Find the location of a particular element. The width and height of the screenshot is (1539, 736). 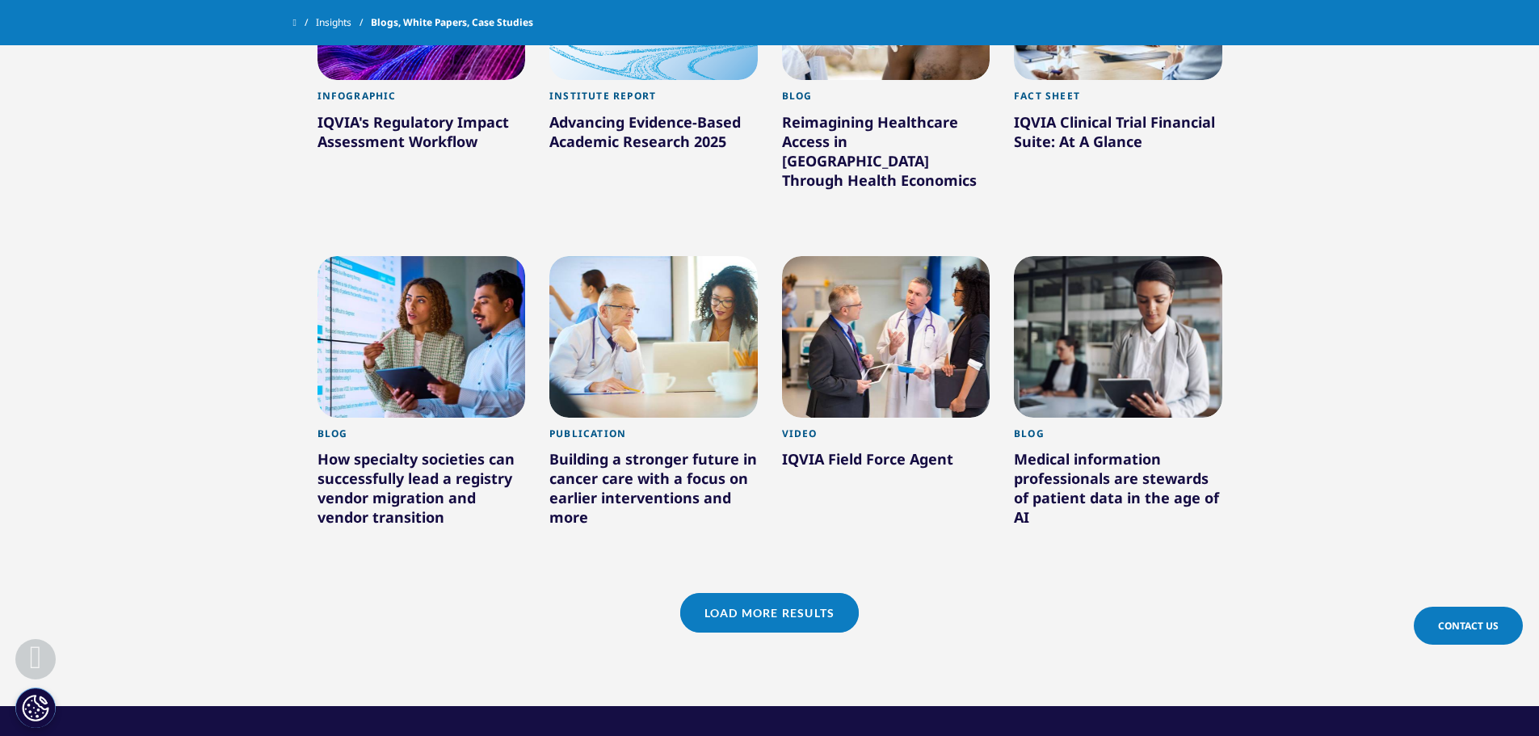

a: Infographic IQVIA's Regulatory Impact Assessment Workflow is located at coordinates (422, 136).